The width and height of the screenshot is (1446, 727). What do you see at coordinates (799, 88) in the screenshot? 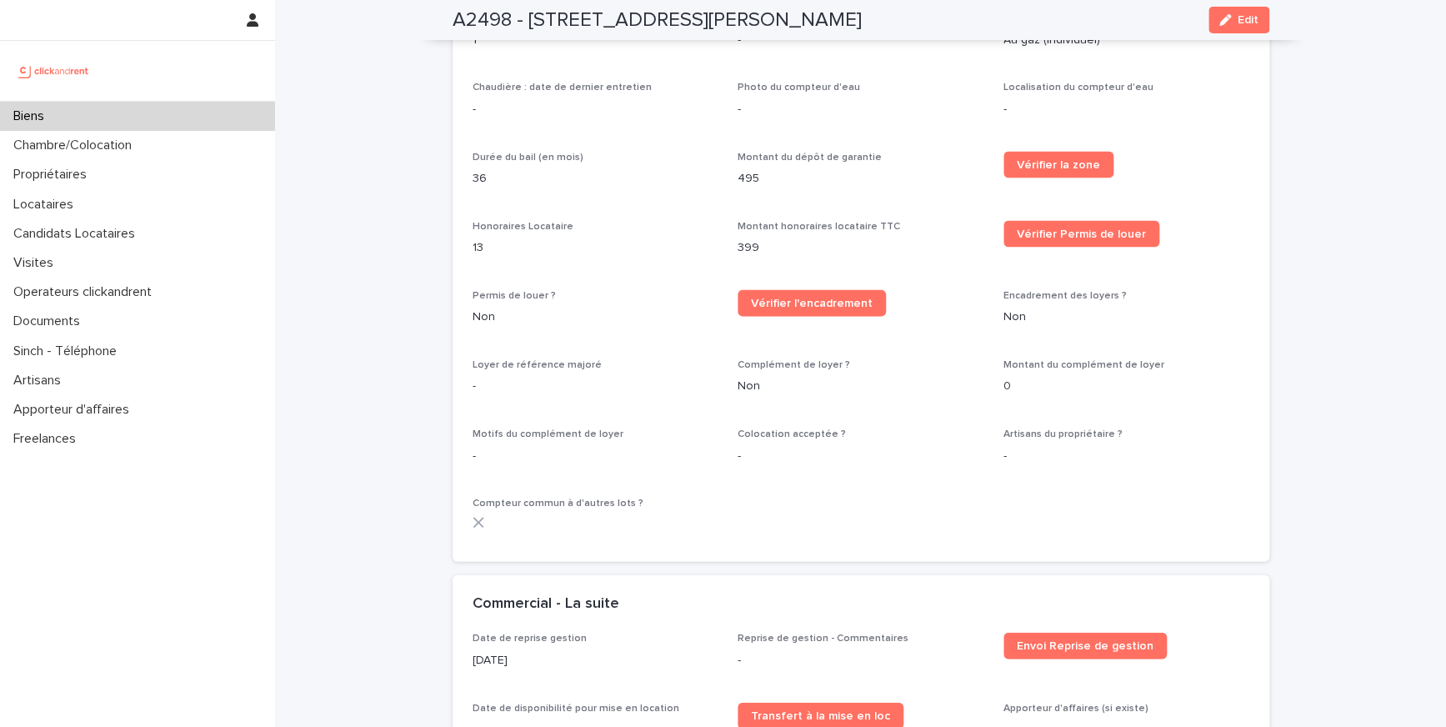
I see `span: Photo du compteur d'eau` at bounding box center [799, 88].